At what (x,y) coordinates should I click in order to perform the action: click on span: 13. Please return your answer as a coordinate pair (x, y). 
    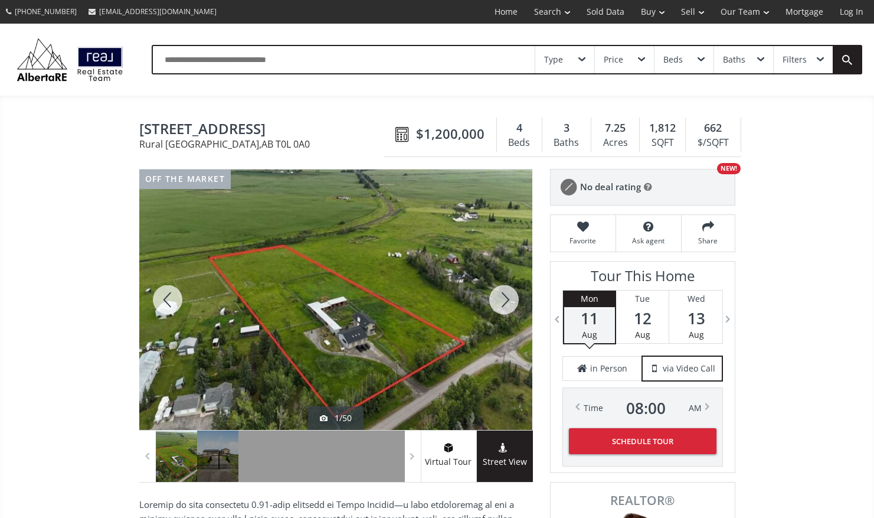
    Looking at the image, I should click on (696, 318).